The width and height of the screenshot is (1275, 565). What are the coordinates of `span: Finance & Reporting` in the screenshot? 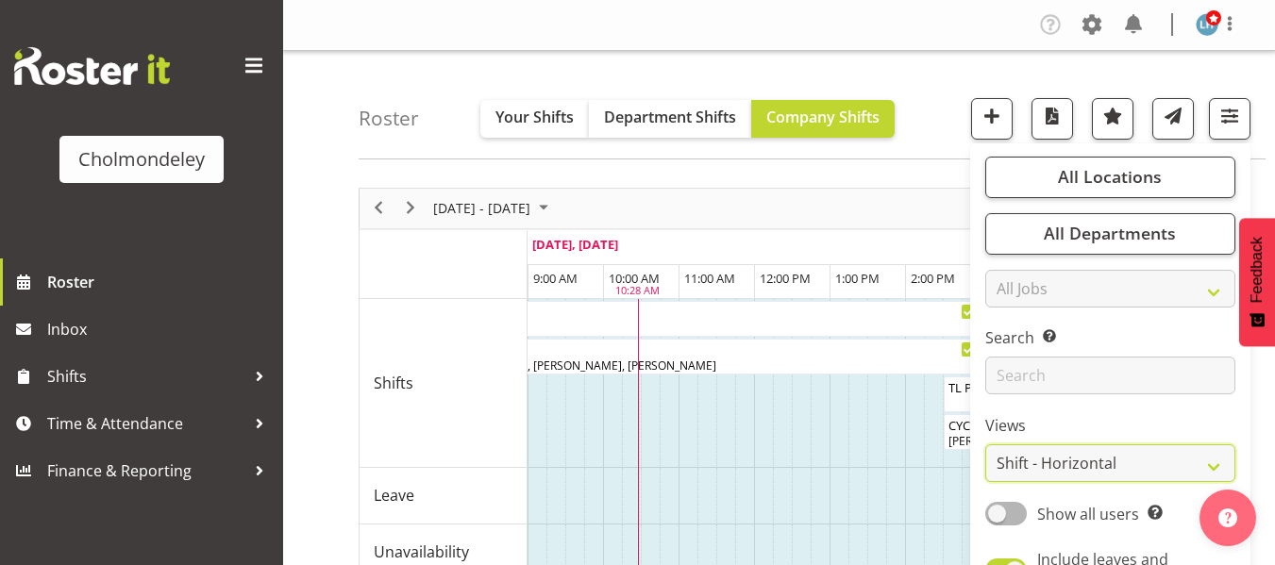 It's located at (146, 471).